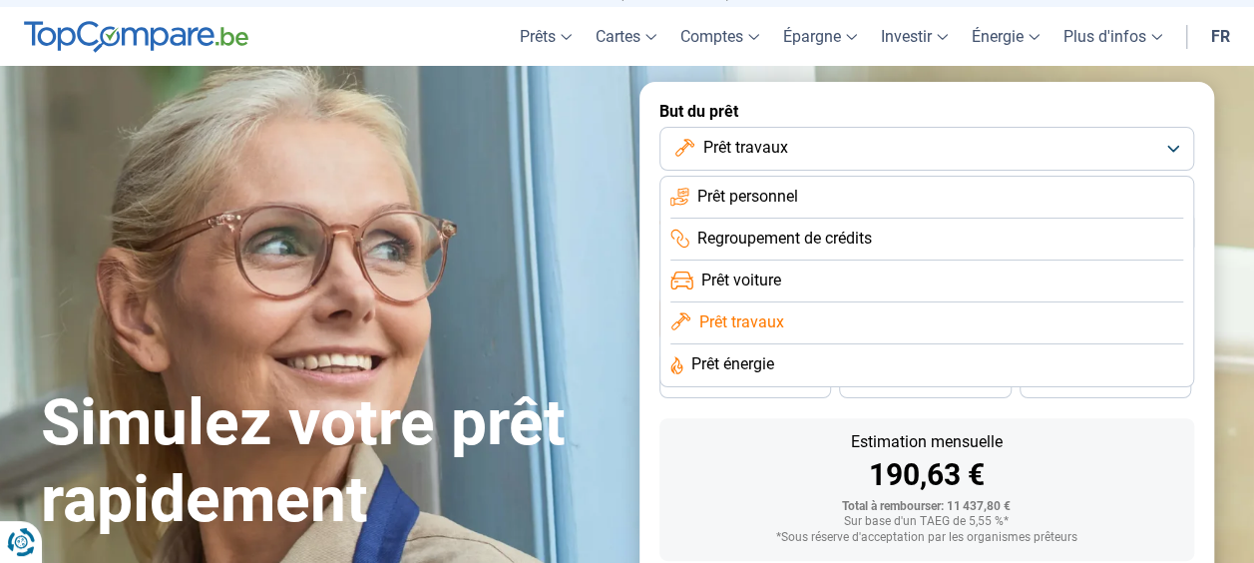  What do you see at coordinates (626, 36) in the screenshot?
I see `a: Cartes` at bounding box center [626, 36].